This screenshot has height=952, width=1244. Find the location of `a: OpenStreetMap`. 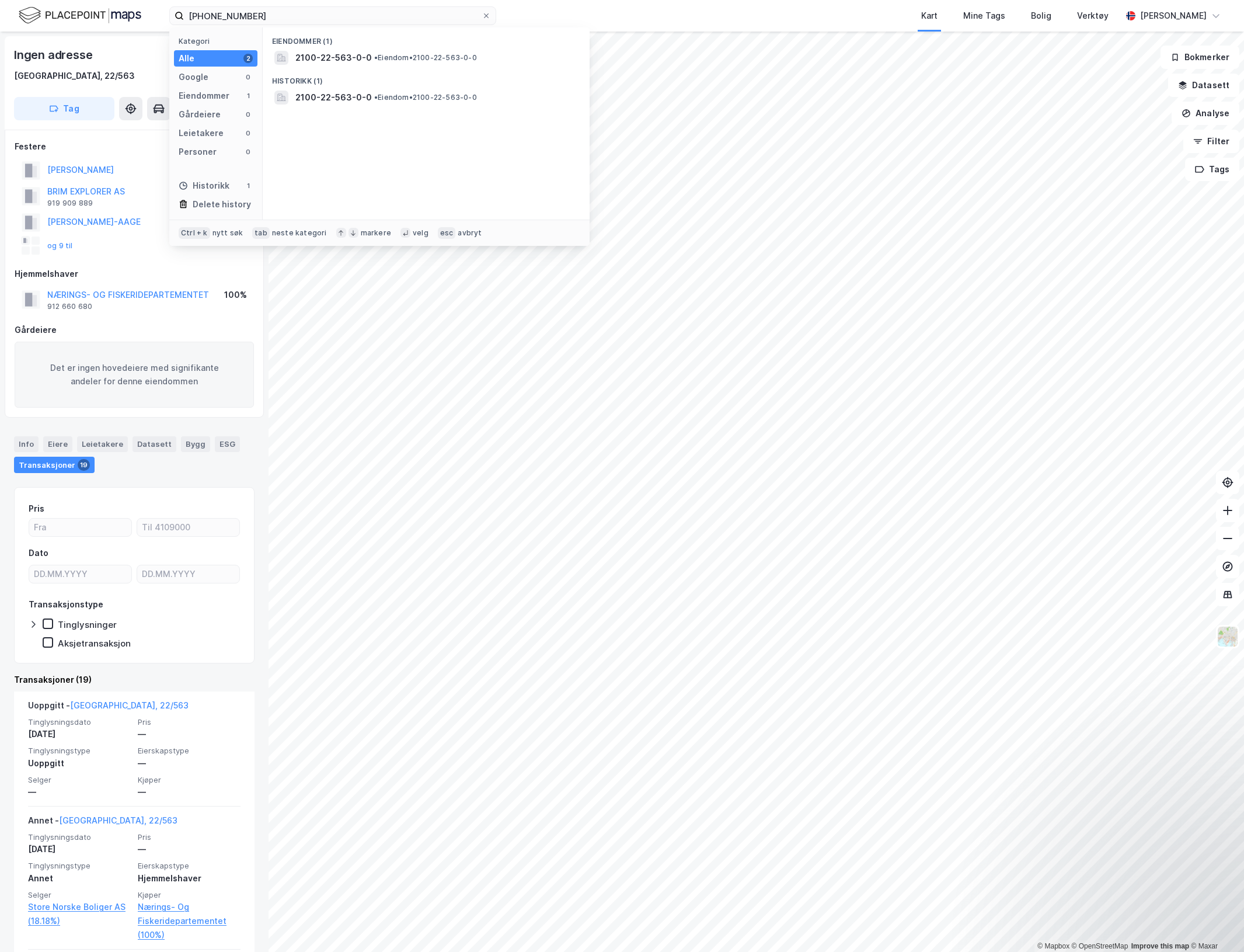

a: OpenStreetMap is located at coordinates (1100, 947).